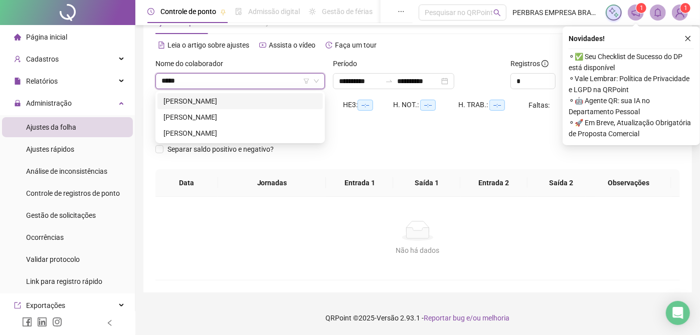  What do you see at coordinates (425, 105) in the screenshot?
I see `div: H. NOT.:` at bounding box center [425, 105].